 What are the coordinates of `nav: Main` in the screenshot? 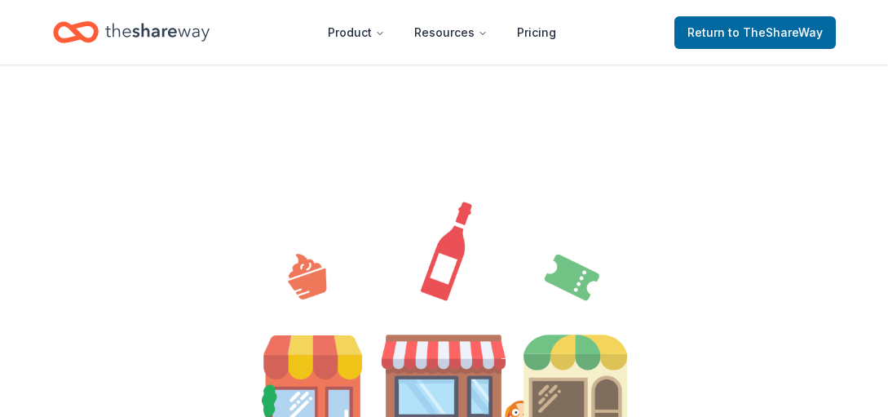 It's located at (442, 32).